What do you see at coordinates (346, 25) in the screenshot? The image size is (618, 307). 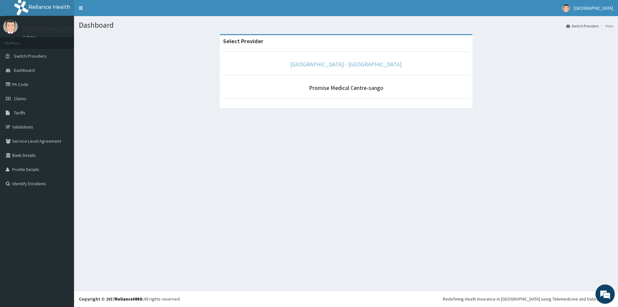 I see `h1: Dashboard` at bounding box center [346, 25].